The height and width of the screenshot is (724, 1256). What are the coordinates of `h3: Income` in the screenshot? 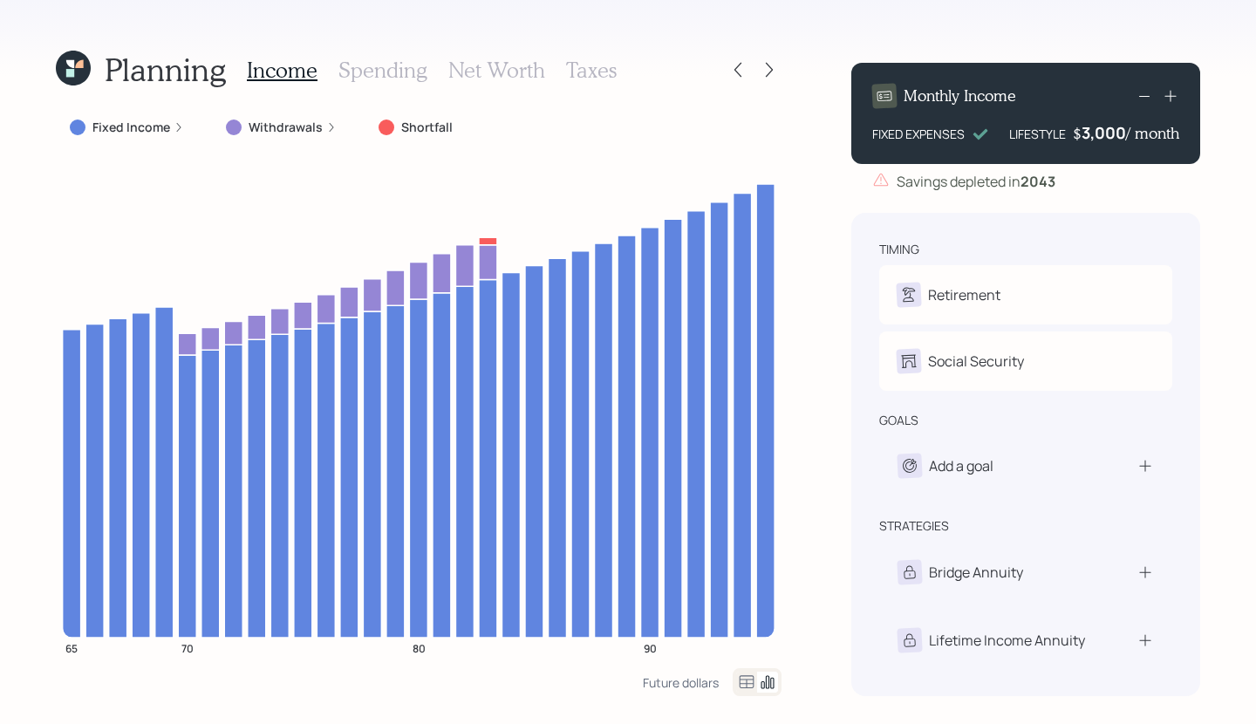 It's located at (282, 70).